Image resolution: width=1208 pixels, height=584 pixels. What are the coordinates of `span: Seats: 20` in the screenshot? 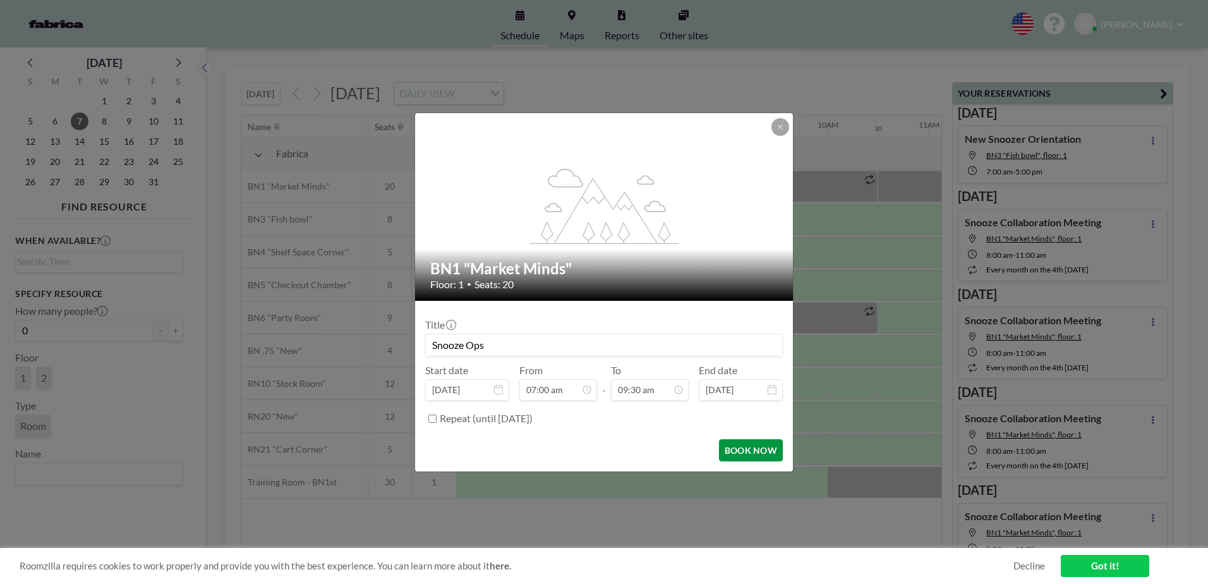 It's located at (494, 284).